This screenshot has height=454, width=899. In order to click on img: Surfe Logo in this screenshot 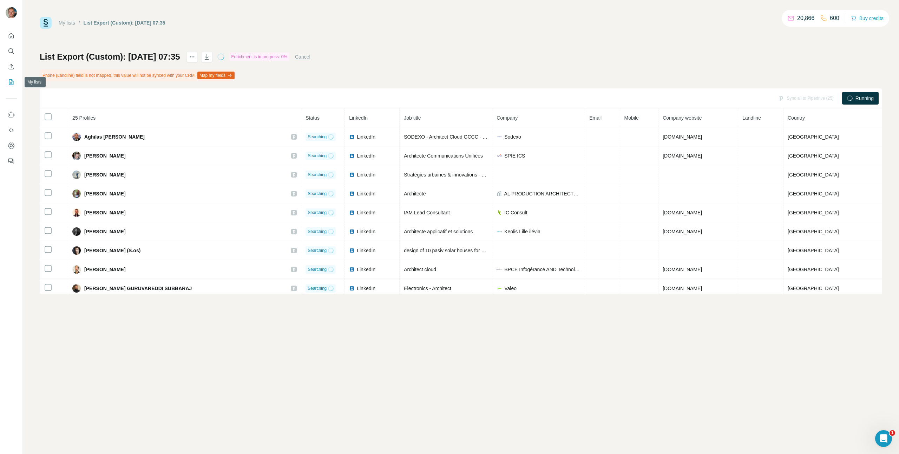, I will do `click(46, 23)`.